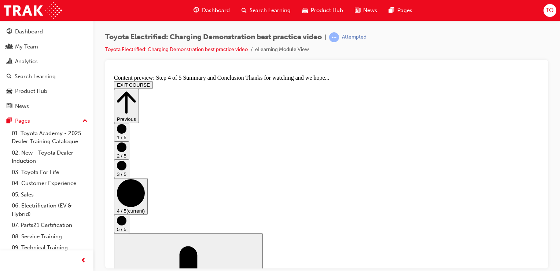  What do you see at coordinates (22, 13) in the screenshot?
I see `button: EXIT COURSE` at bounding box center [22, 13].